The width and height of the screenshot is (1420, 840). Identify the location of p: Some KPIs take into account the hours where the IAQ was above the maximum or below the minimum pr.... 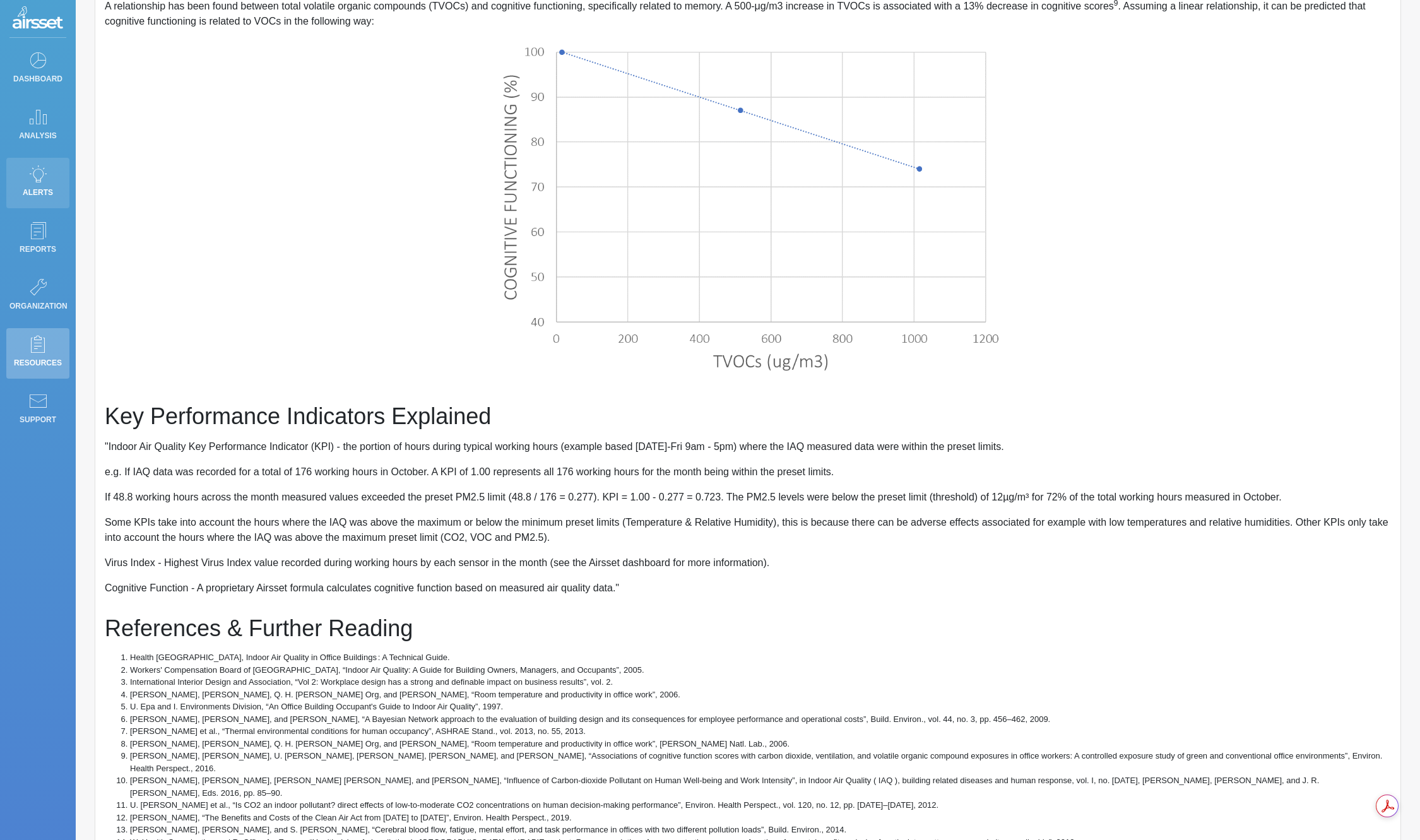
(748, 530).